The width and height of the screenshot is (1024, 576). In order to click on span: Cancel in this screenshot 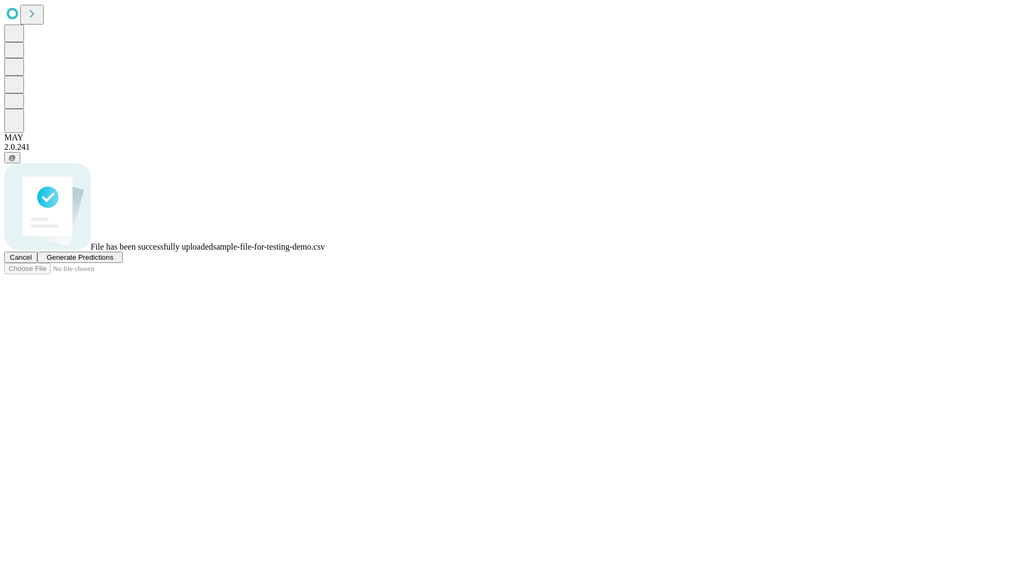, I will do `click(21, 257)`.